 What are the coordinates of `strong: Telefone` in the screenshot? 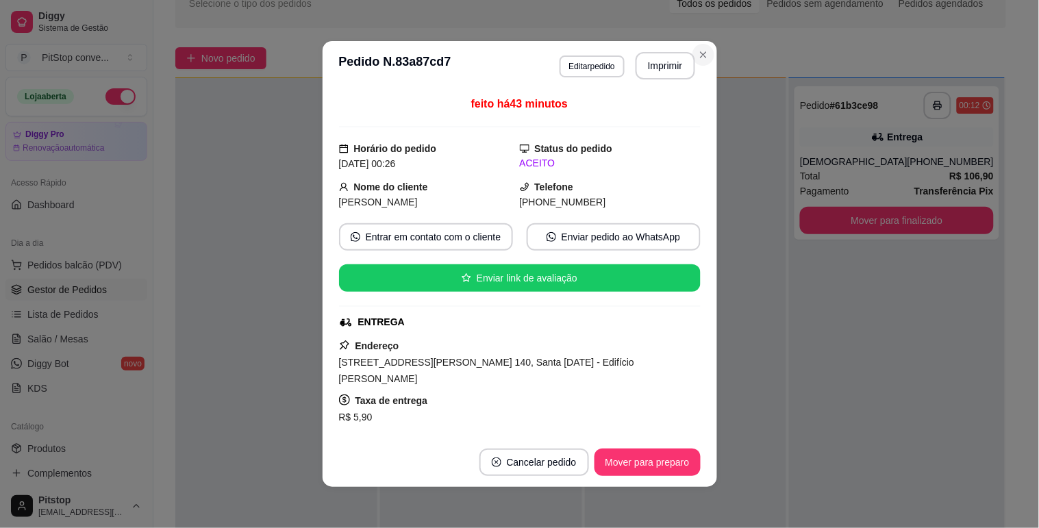 It's located at (554, 187).